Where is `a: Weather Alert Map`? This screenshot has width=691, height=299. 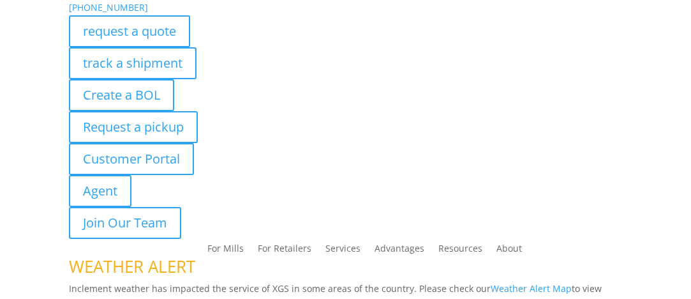 a: Weather Alert Map is located at coordinates (531, 288).